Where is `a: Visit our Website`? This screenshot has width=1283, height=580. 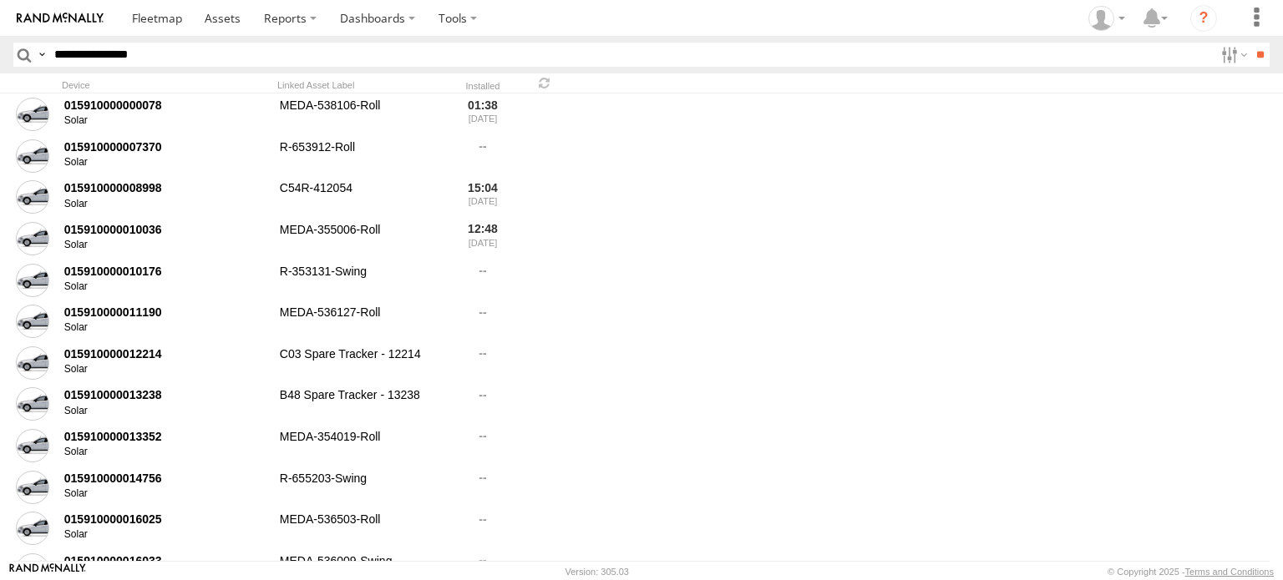
a: Visit our Website is located at coordinates (48, 572).